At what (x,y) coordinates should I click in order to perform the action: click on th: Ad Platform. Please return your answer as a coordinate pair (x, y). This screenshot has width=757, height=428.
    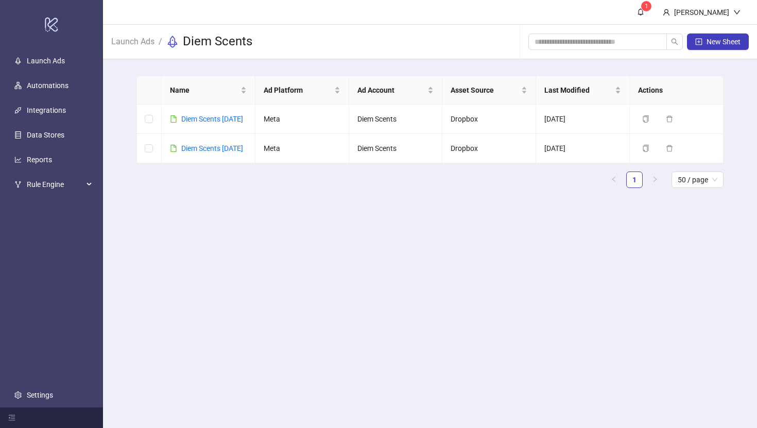
    Looking at the image, I should click on (302, 90).